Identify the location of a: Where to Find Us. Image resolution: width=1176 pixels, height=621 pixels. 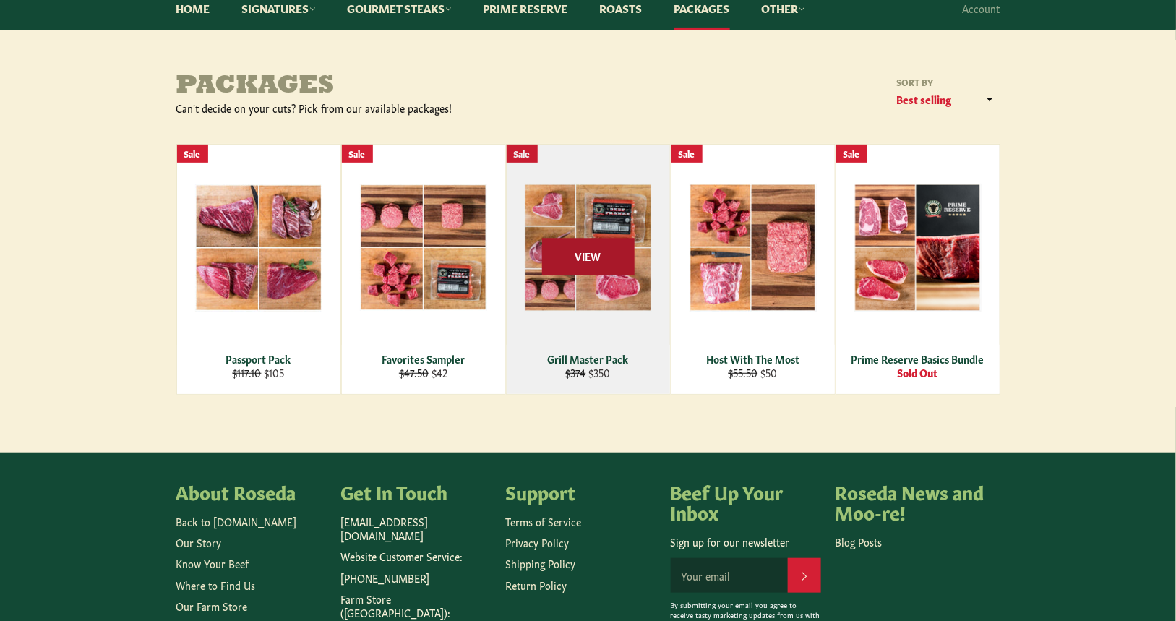
(216, 585).